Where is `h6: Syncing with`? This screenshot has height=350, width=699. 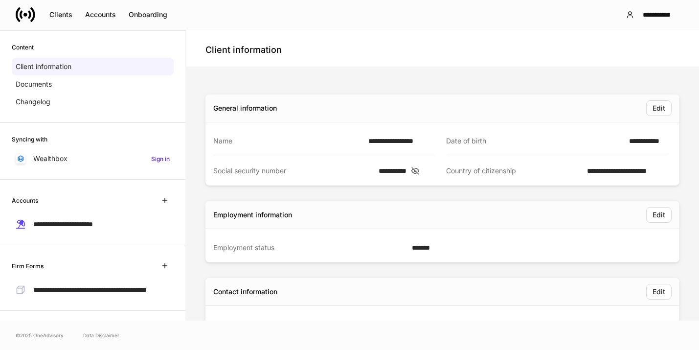
h6: Syncing with is located at coordinates (29, 139).